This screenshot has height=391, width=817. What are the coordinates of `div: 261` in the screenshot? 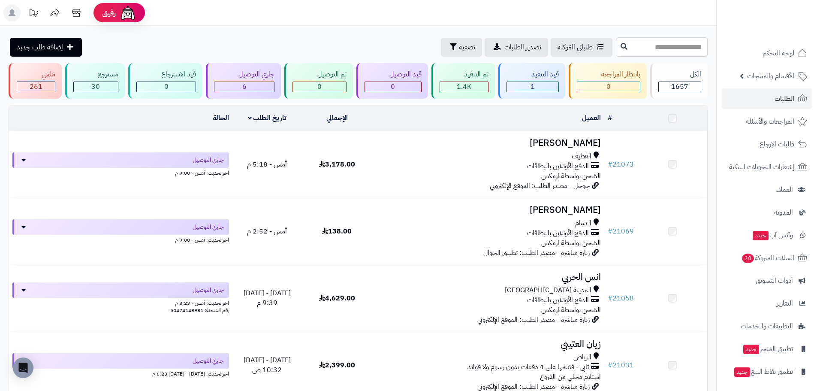 It's located at (36, 87).